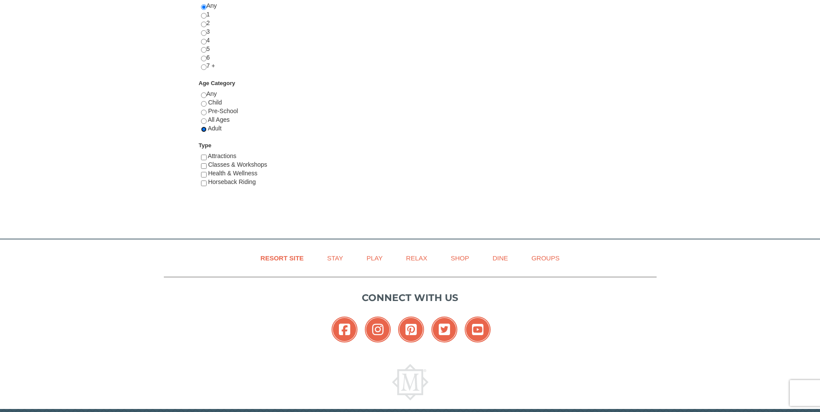 The image size is (820, 412). Describe the element at coordinates (249, 115) in the screenshot. I see `div: Any` at that location.